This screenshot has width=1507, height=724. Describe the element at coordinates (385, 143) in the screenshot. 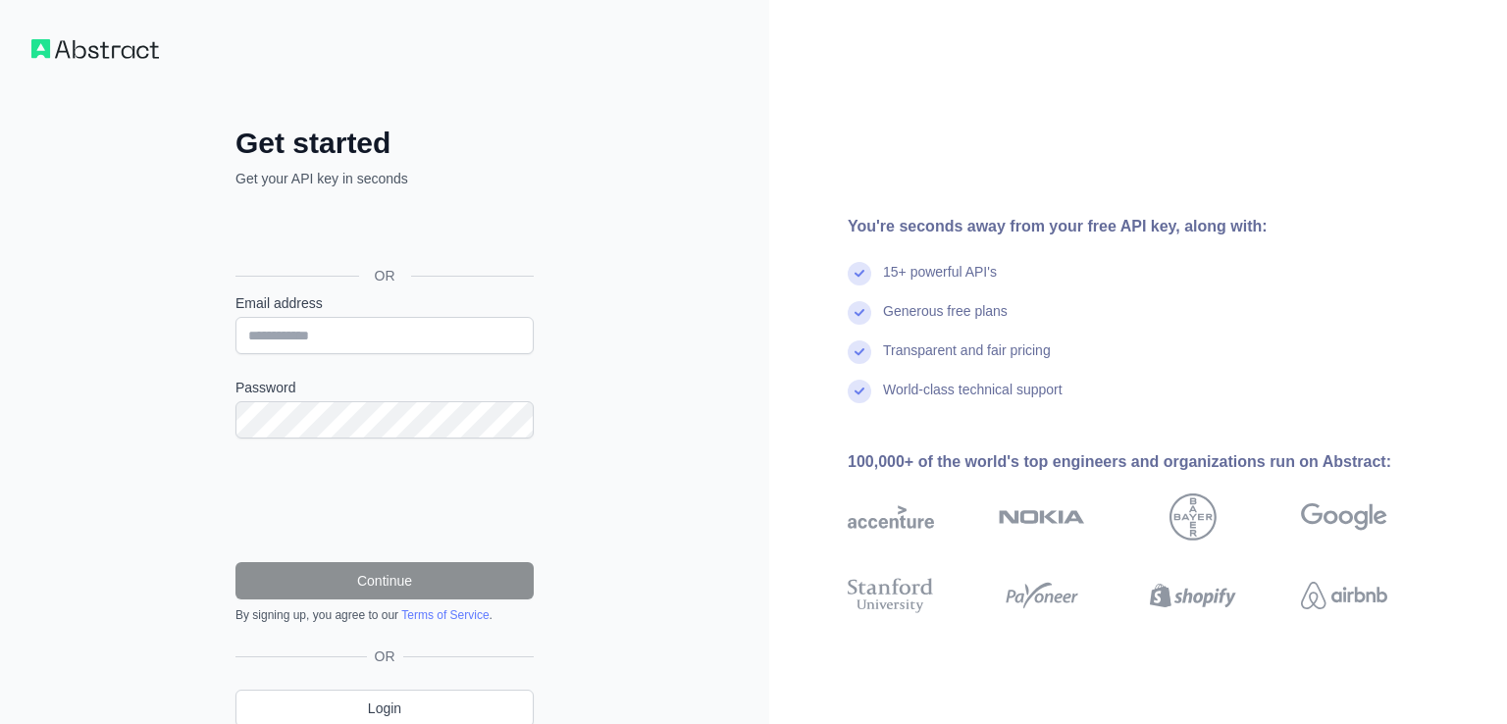

I see `h2: Get started` at that location.